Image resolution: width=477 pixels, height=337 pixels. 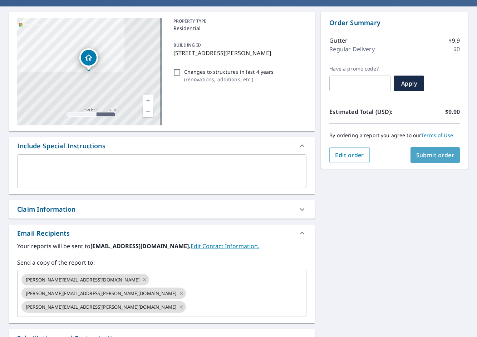 What do you see at coordinates (409, 83) in the screenshot?
I see `button: Apply` at bounding box center [409, 83].